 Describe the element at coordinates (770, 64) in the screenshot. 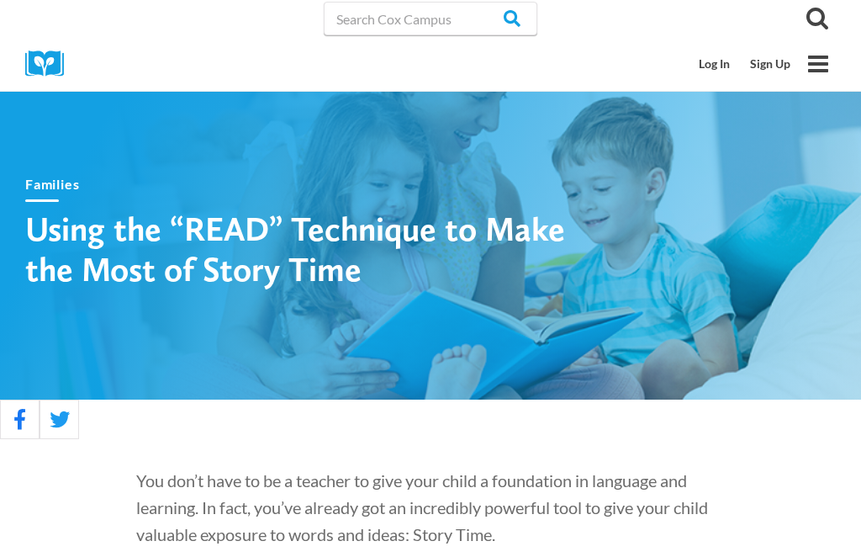

I see `a: Sign Up` at that location.